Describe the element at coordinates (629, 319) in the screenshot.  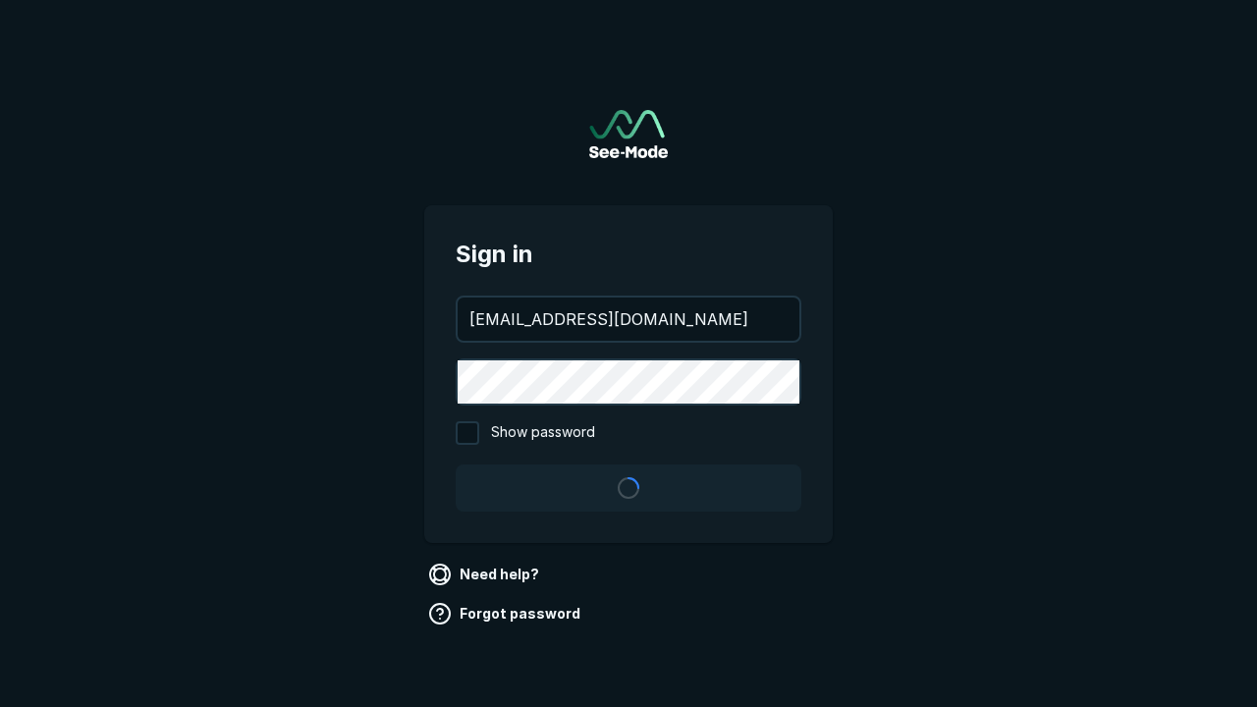
I see `input: your@email.com` at that location.